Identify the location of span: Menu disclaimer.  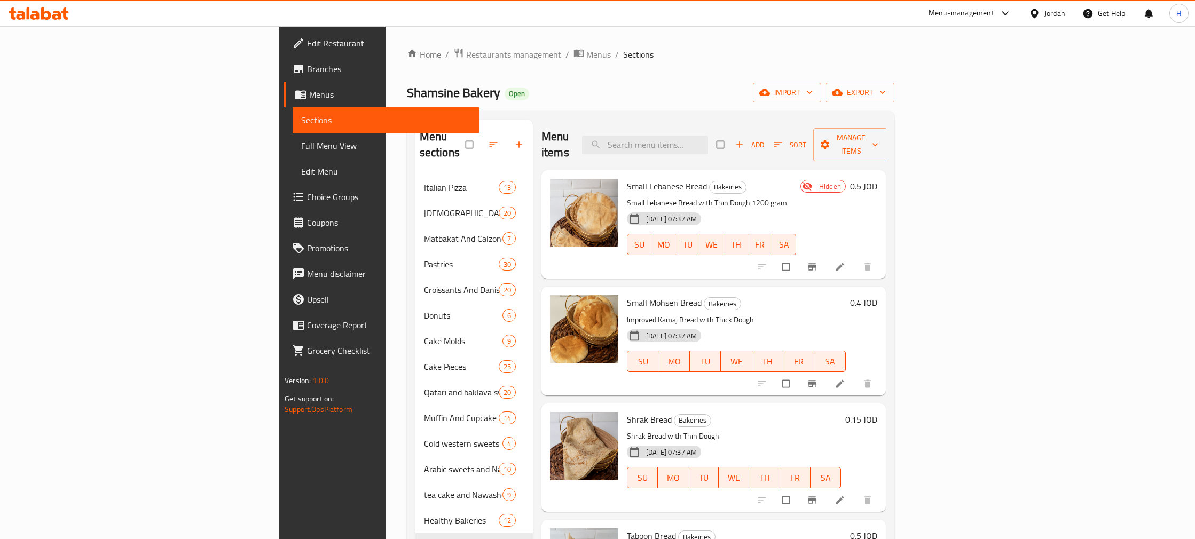
(389, 274).